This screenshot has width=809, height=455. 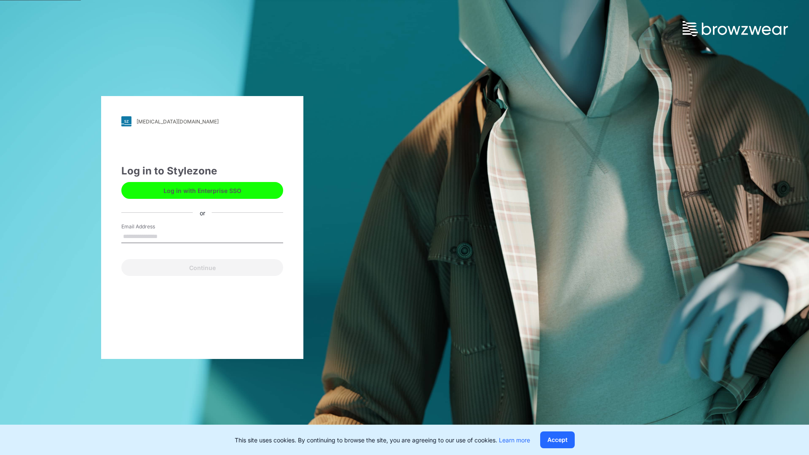 I want to click on a: Learn more, so click(x=515, y=440).